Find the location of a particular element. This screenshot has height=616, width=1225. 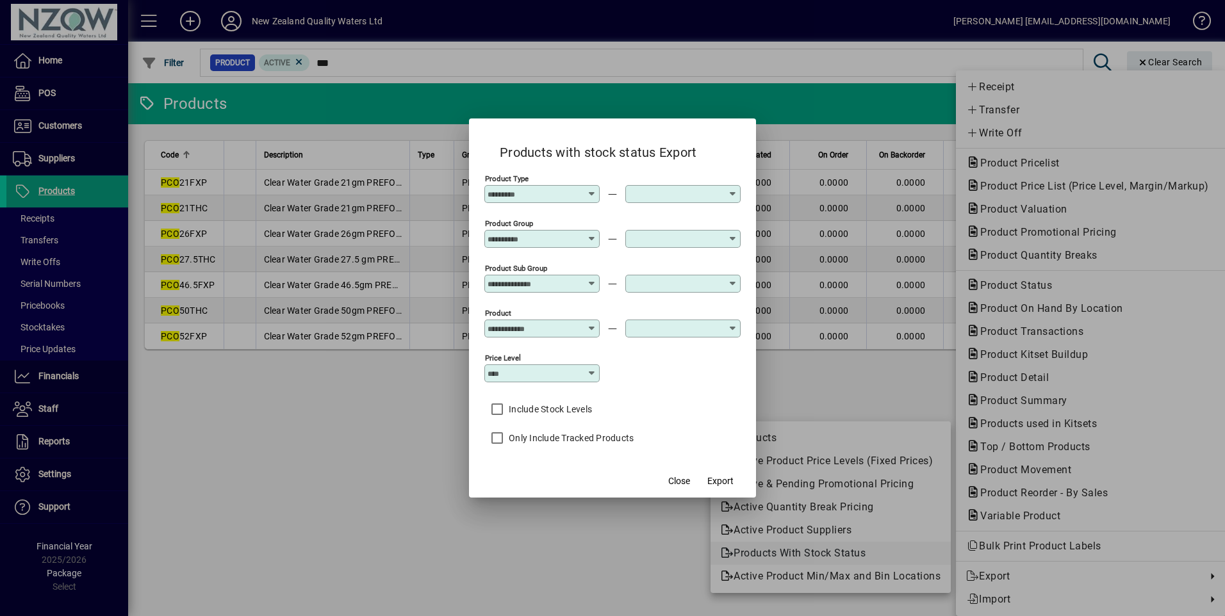

label: Include Stock Levels is located at coordinates (549, 409).